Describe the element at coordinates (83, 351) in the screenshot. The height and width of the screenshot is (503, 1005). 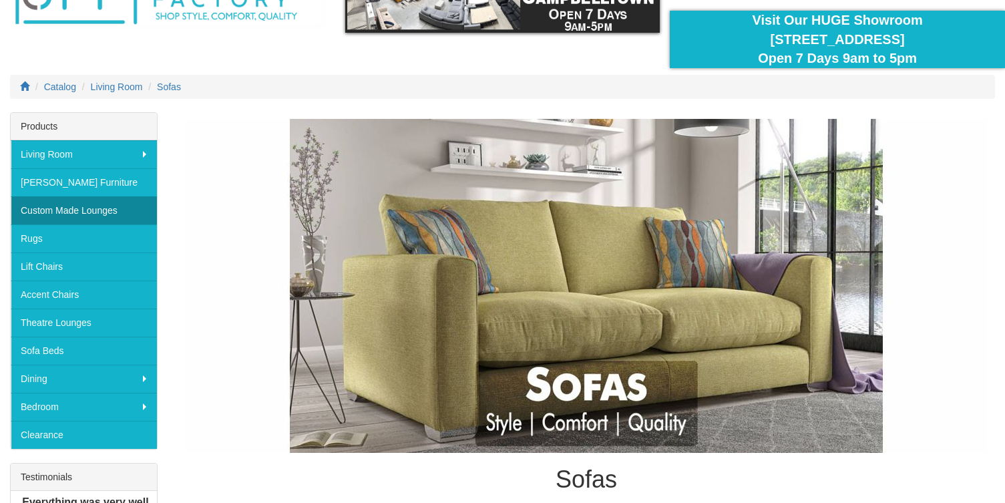
I see `a: Sofa Beds` at that location.